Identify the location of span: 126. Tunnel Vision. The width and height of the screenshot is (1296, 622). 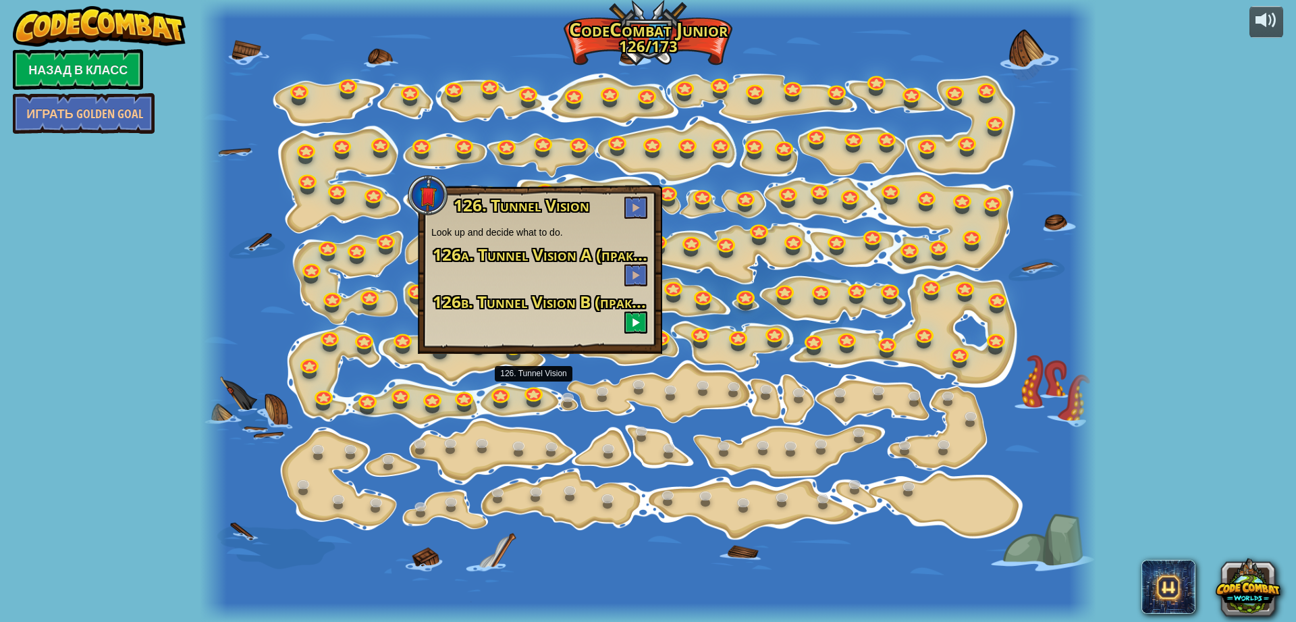
(521, 204).